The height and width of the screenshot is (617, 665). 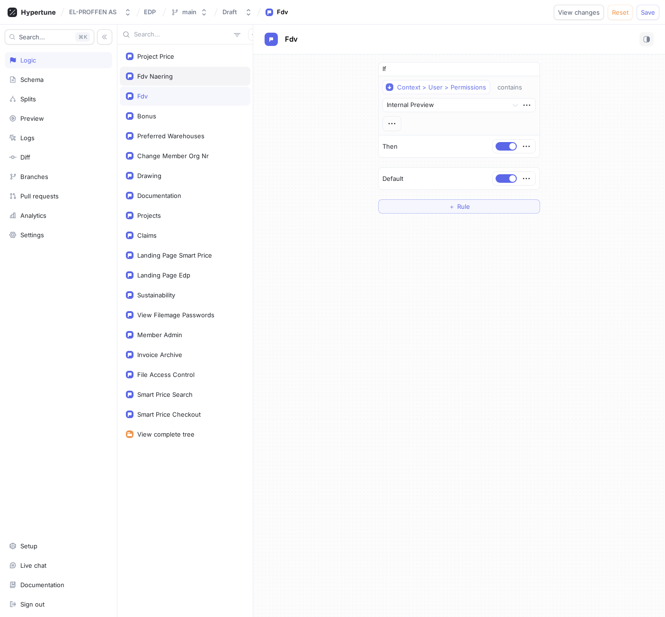 I want to click on div: Change Member Org Nr, so click(x=173, y=156).